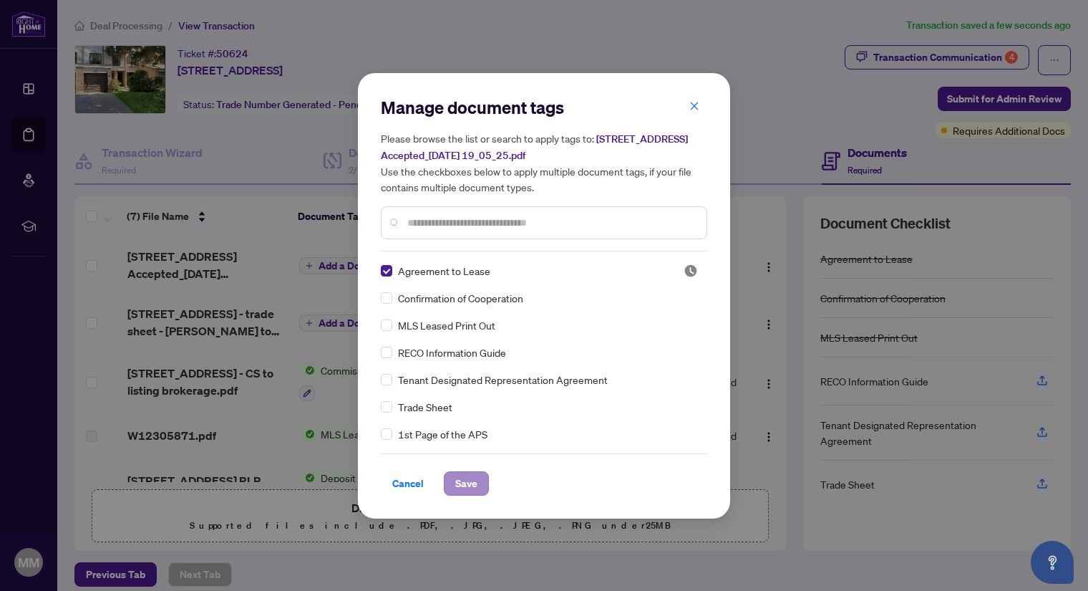 Image resolution: width=1088 pixels, height=591 pixels. What do you see at coordinates (444, 271) in the screenshot?
I see `span: Agreement to Lease` at bounding box center [444, 271].